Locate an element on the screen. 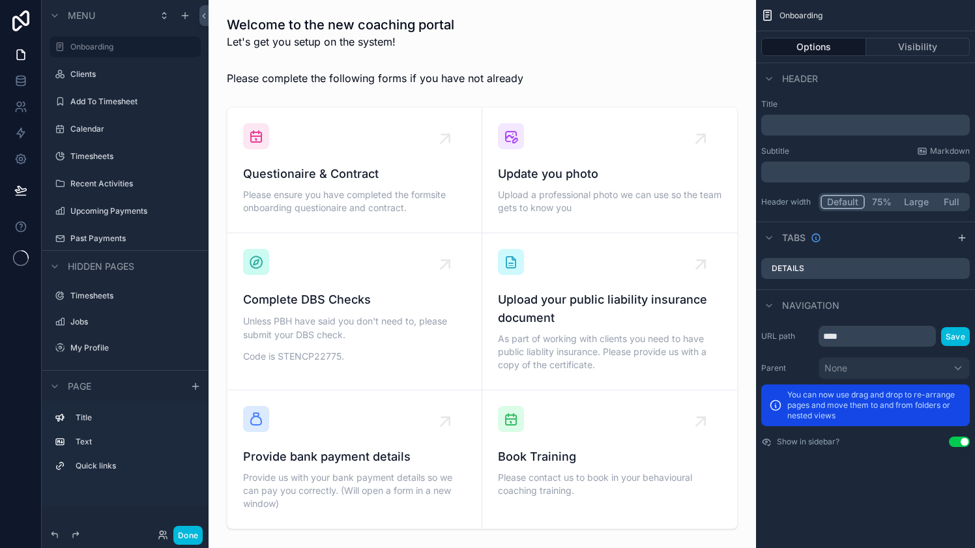 The height and width of the screenshot is (548, 975). a: Recent Activities is located at coordinates (132, 184).